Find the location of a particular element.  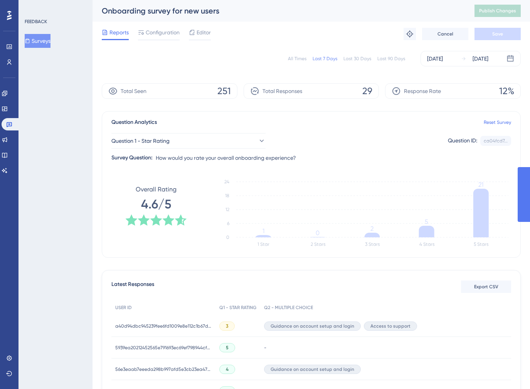

tspan: 24 is located at coordinates (227, 182).